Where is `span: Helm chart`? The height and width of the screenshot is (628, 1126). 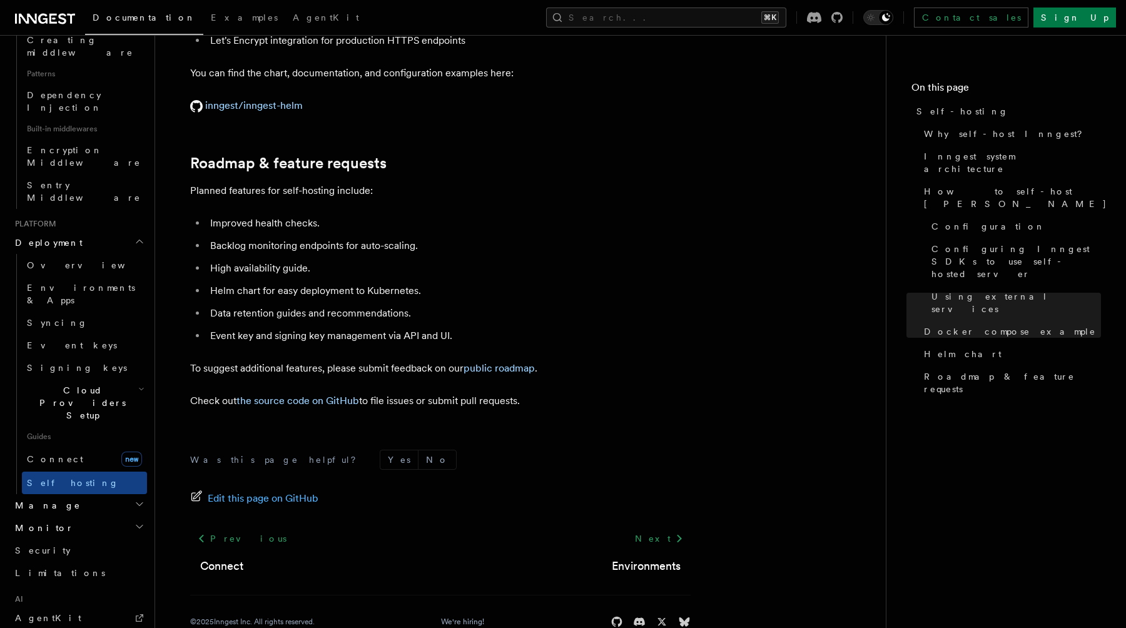
span: Helm chart is located at coordinates (962, 354).